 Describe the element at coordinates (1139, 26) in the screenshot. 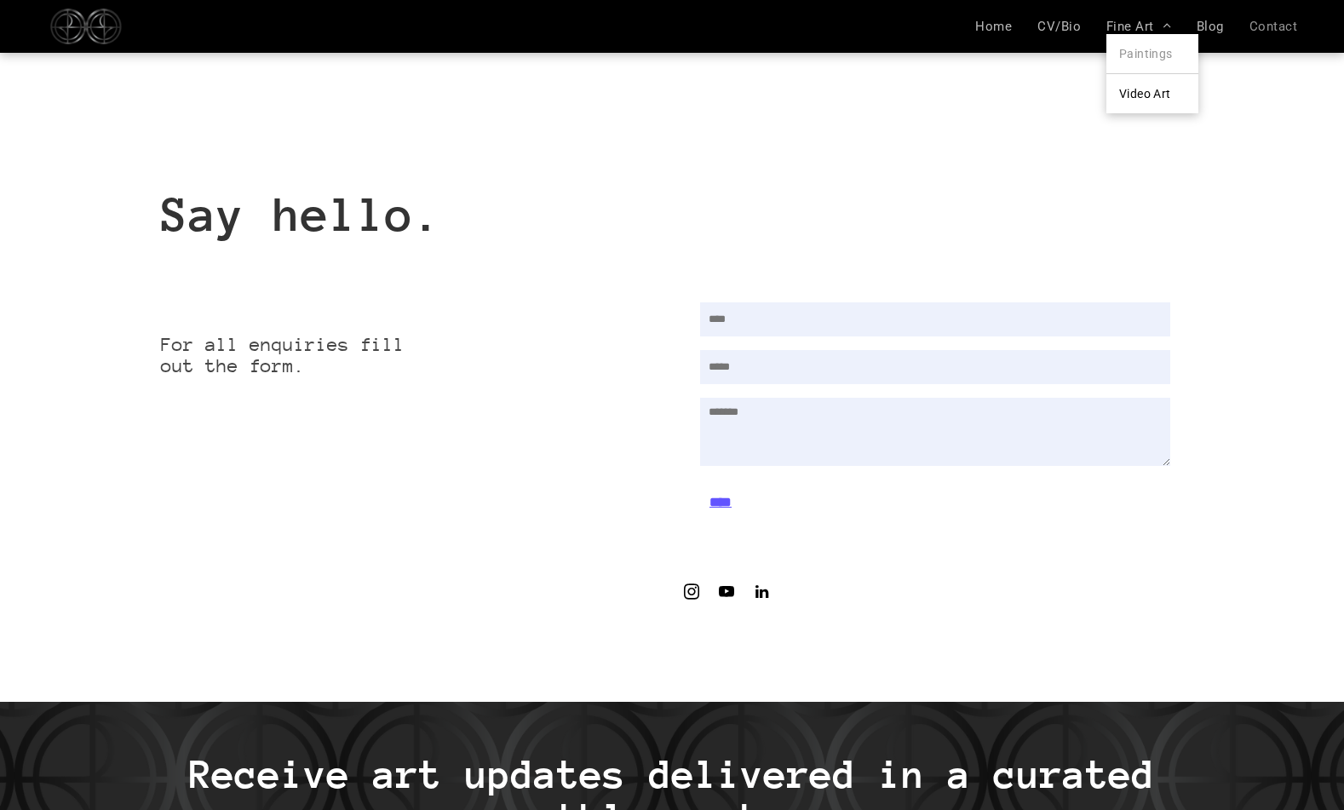

I see `span: Fine Art` at that location.